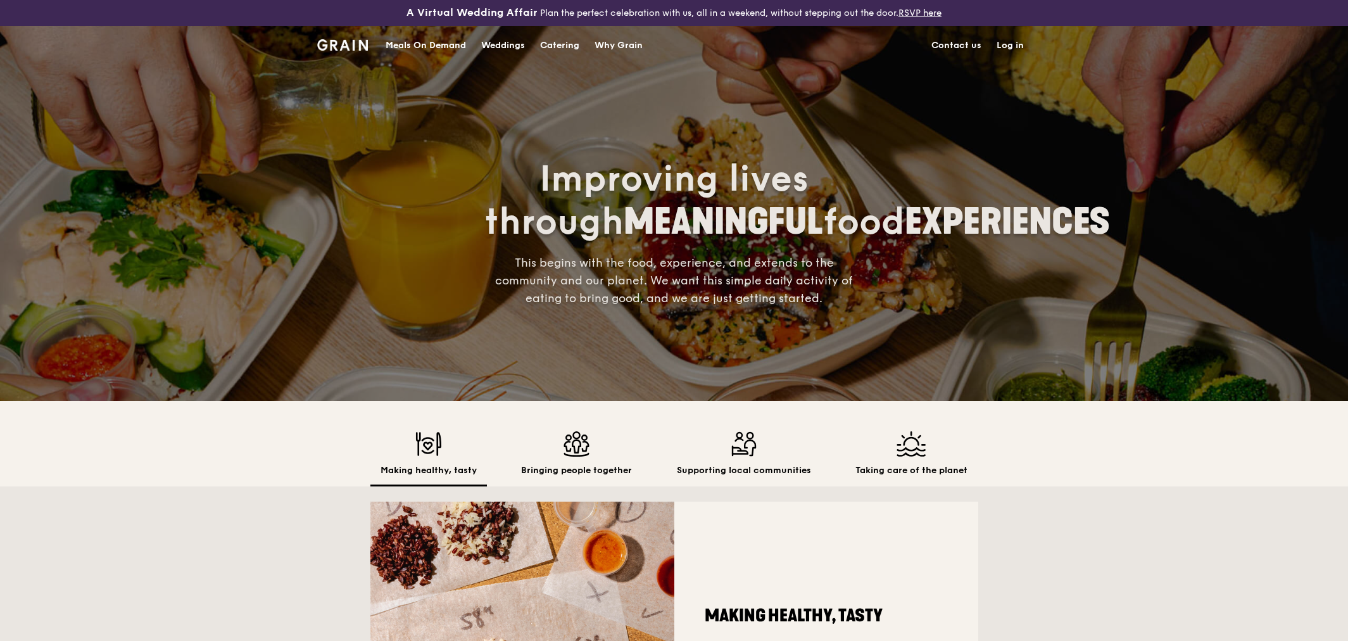 The height and width of the screenshot is (641, 1348). What do you see at coordinates (911, 471) in the screenshot?
I see `h2: Taking care of the planet` at bounding box center [911, 471].